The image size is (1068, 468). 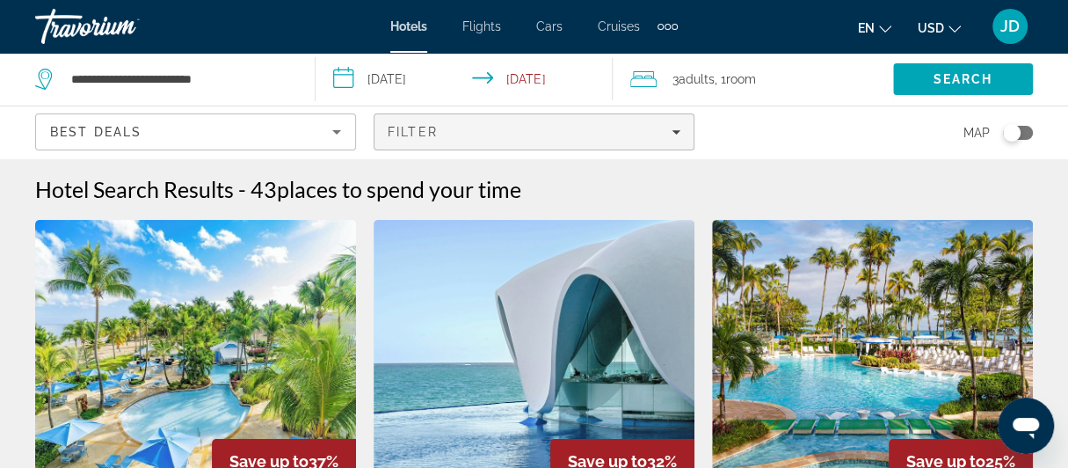 I want to click on button: Filters, so click(x=533, y=132).